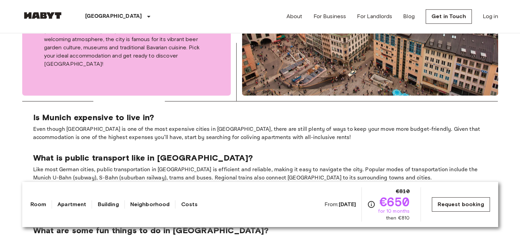 Image resolution: width=520 pixels, height=238 pixels. I want to click on span: €810, so click(403, 191).